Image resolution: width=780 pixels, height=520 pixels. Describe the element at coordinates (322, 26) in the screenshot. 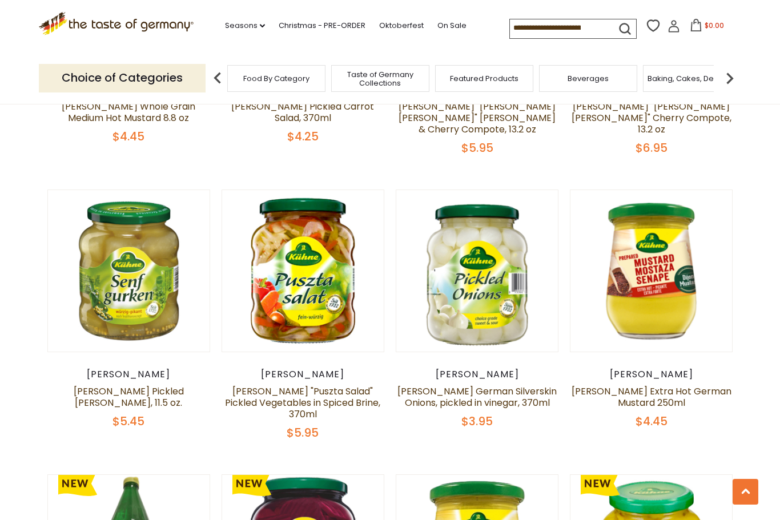

I see `a: Christmas - PRE-ORDER` at that location.